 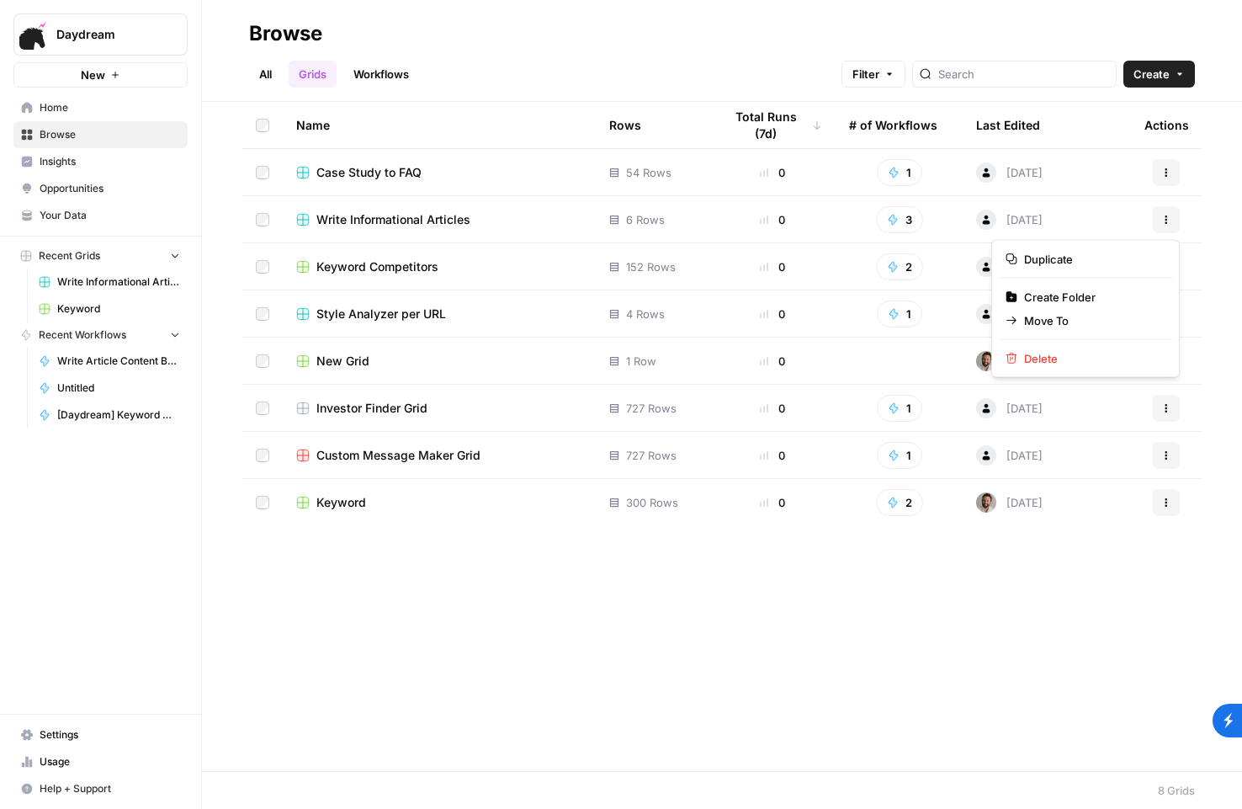 I want to click on a: Usage, so click(x=100, y=762).